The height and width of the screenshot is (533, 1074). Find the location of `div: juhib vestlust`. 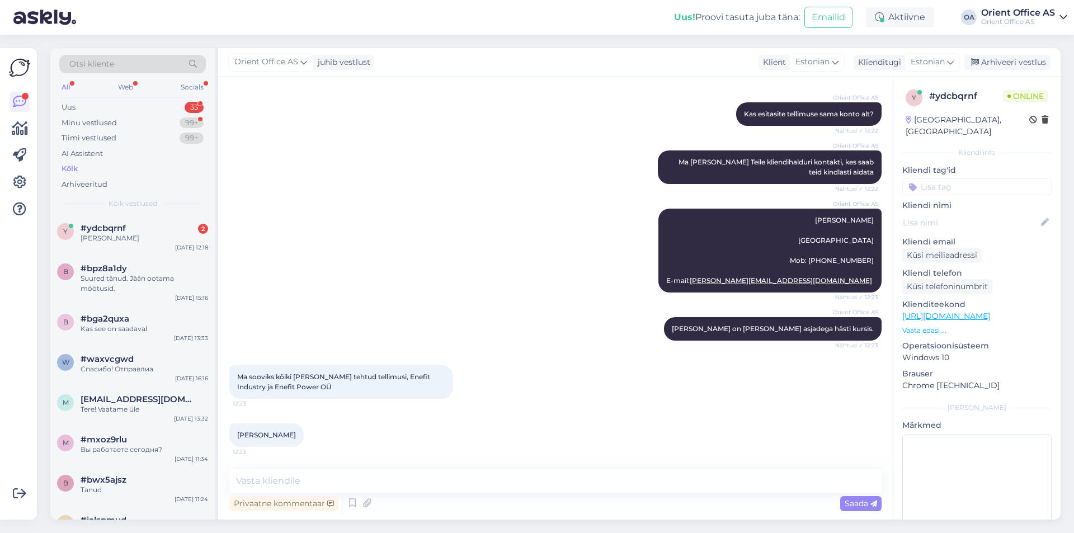

div: juhib vestlust is located at coordinates (342, 62).